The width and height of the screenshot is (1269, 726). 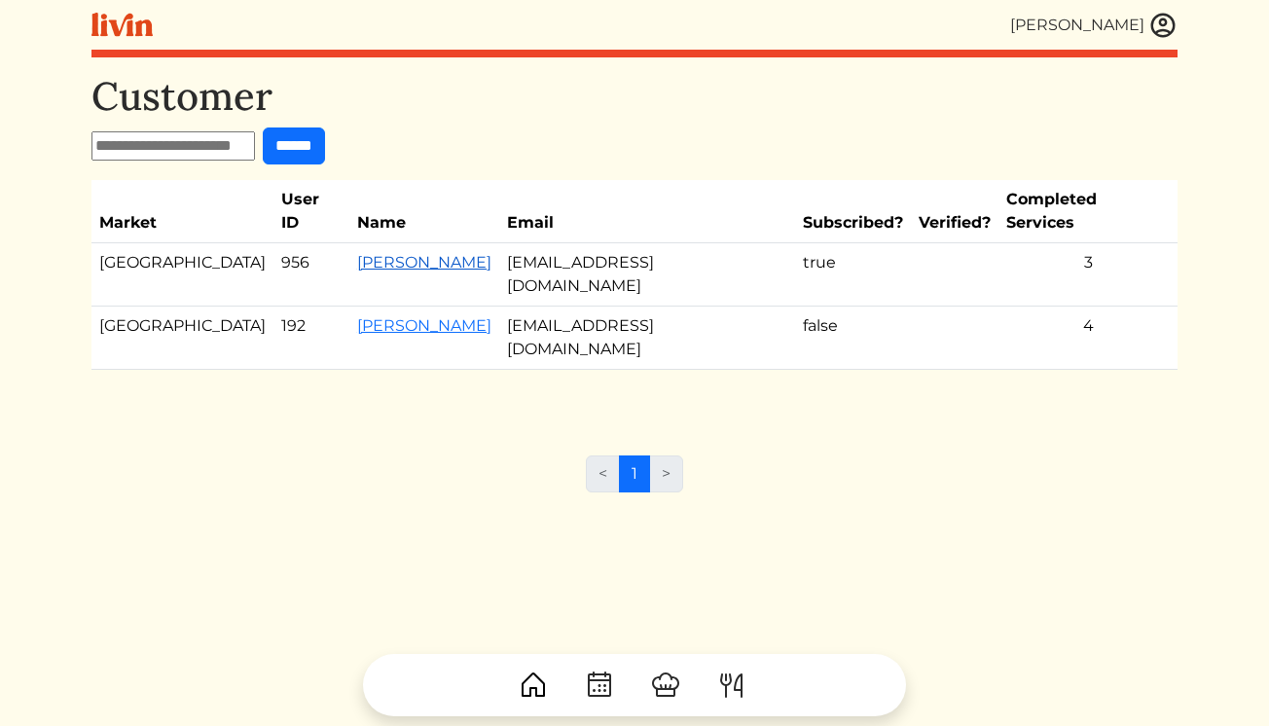 I want to click on th: Verified?, so click(x=954, y=211).